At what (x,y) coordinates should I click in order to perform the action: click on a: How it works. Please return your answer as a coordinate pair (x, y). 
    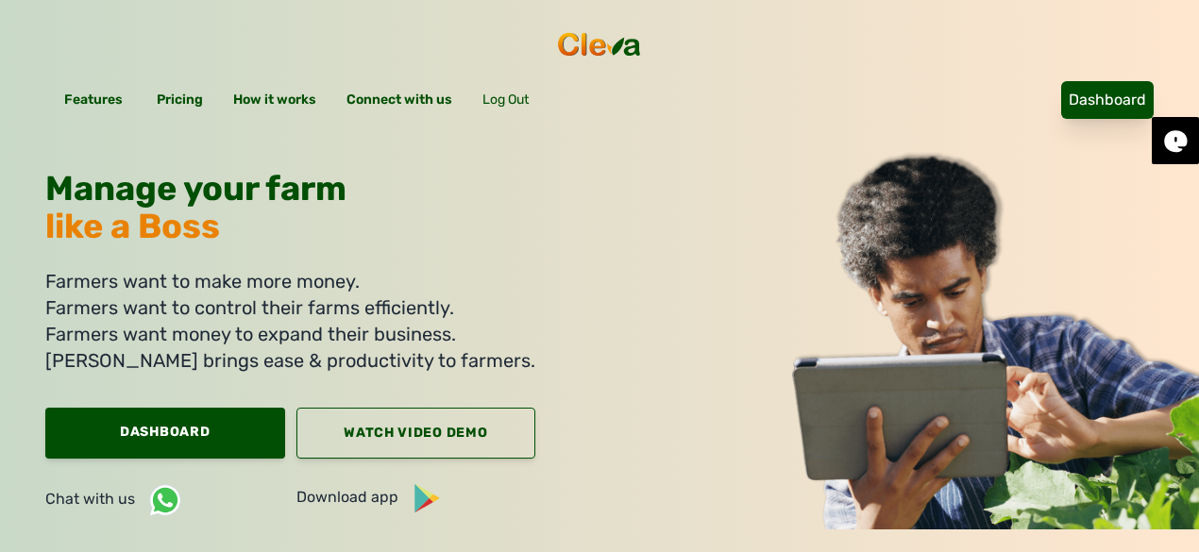
    Looking at the image, I should click on (275, 100).